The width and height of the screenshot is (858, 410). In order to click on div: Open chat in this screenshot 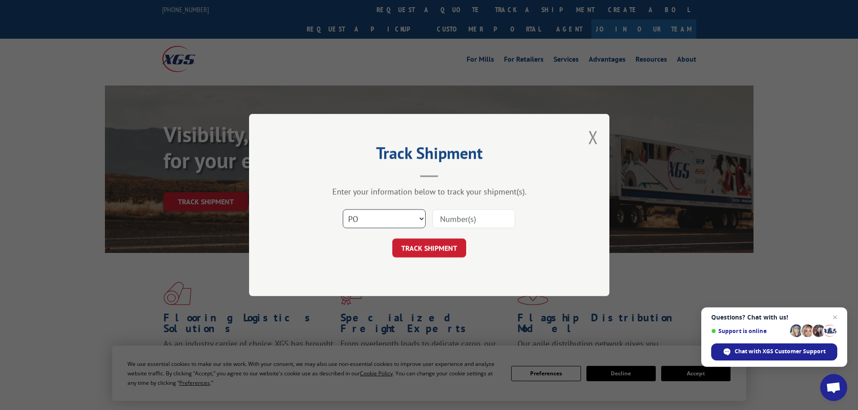, I will do `click(833, 388)`.